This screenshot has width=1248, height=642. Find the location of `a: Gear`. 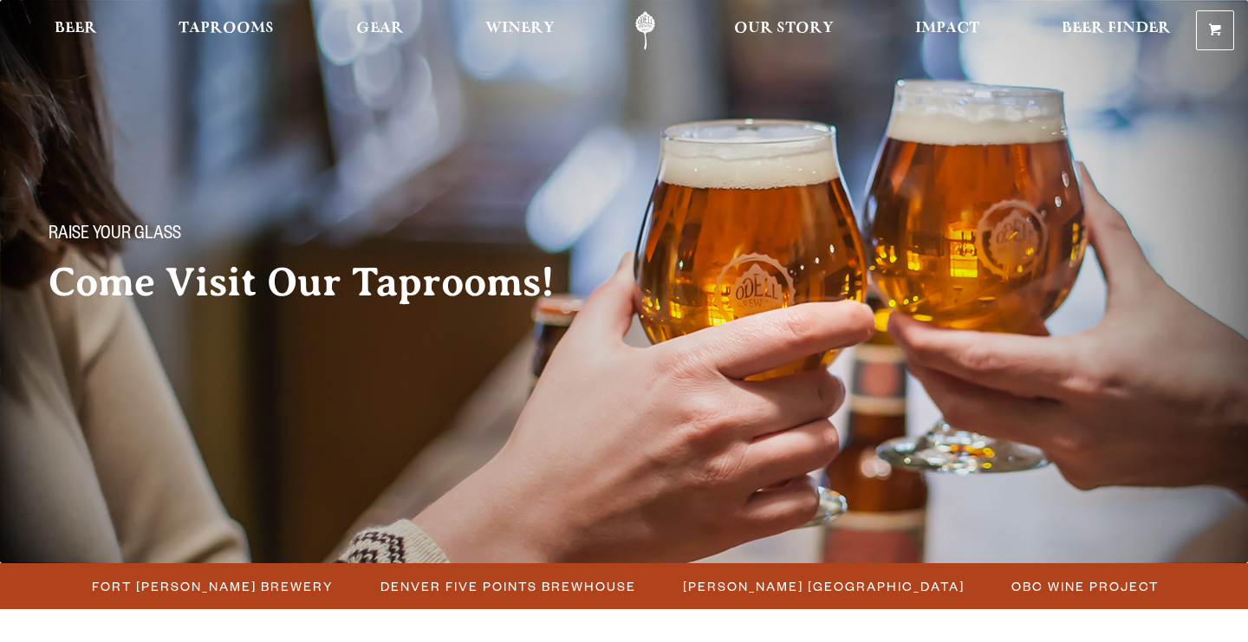

a: Gear is located at coordinates (379, 30).